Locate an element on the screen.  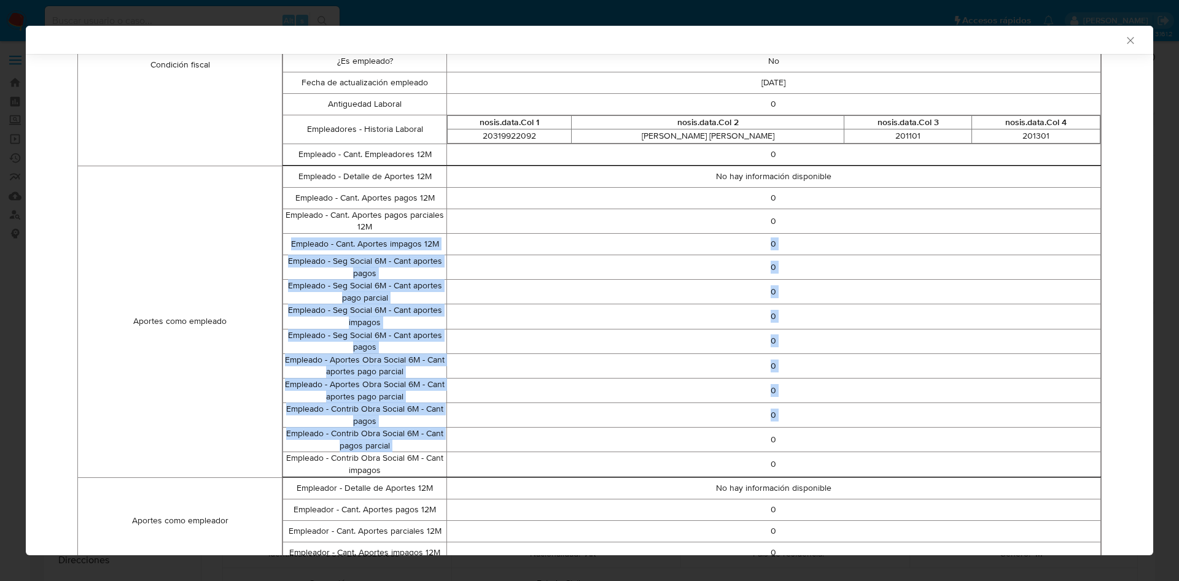
td: 201301 is located at coordinates (1036, 136).